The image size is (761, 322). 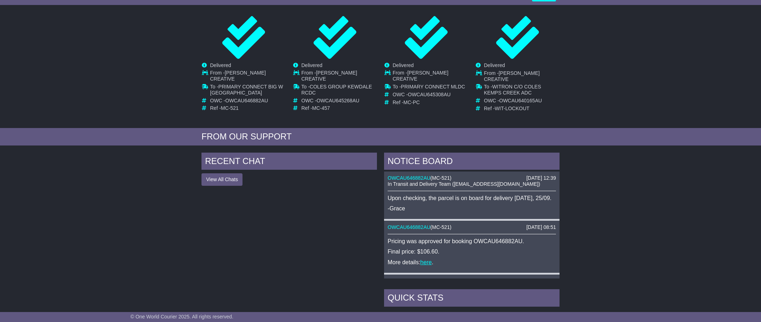 What do you see at coordinates (412, 102) in the screenshot?
I see `span: MC-PC` at bounding box center [412, 102].